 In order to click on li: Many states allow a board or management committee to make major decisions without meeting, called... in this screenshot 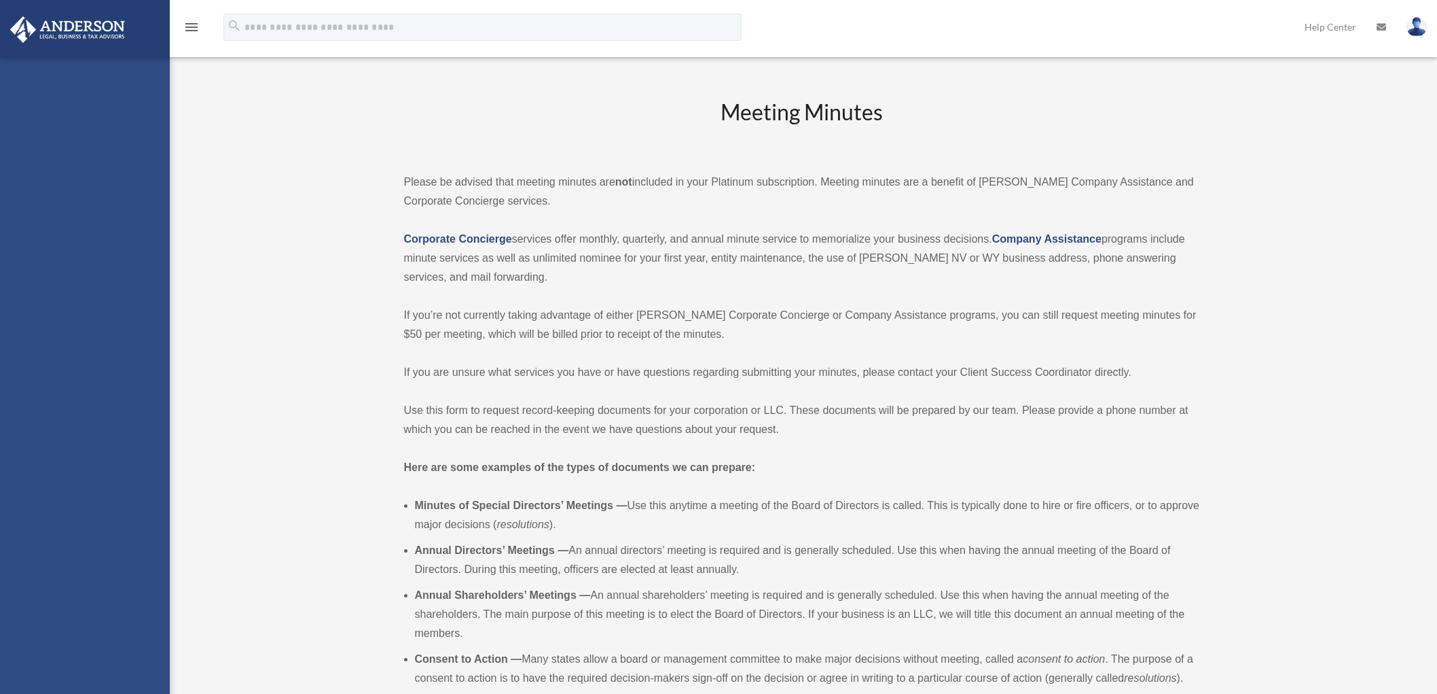, I will do `click(808, 668)`.